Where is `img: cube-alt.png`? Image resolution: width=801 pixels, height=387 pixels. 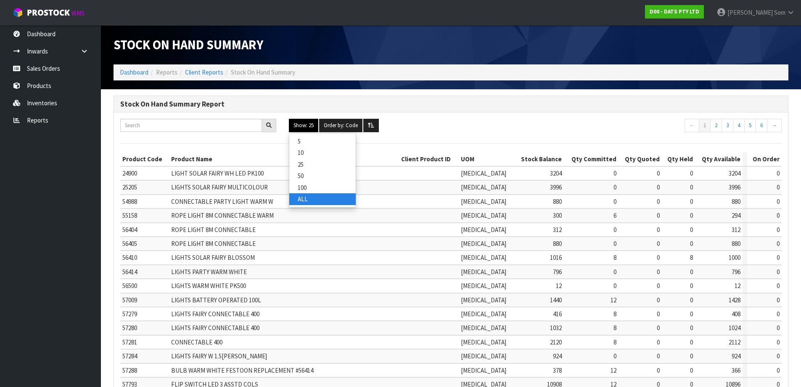
img: cube-alt.png is located at coordinates (18, 12).